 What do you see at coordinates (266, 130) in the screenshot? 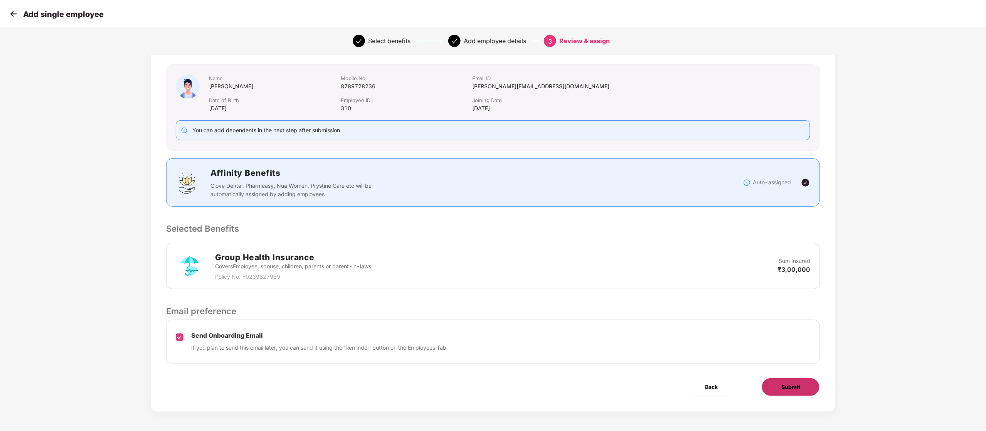
I see `span: You can add dependents in the next step after submission` at bounding box center [266, 130].